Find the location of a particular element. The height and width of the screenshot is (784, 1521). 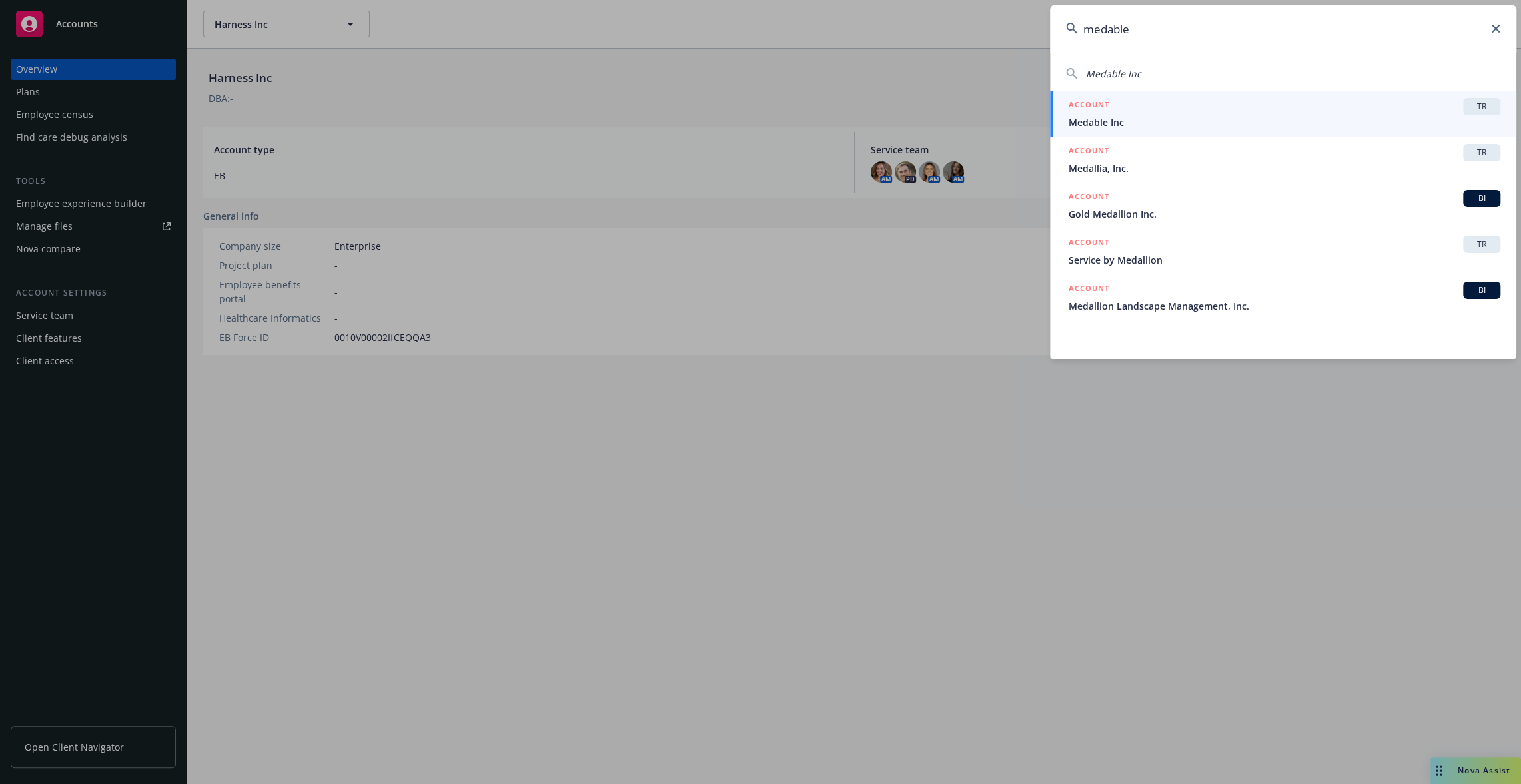

span: Gold Medallion Inc. is located at coordinates (1285, 214).